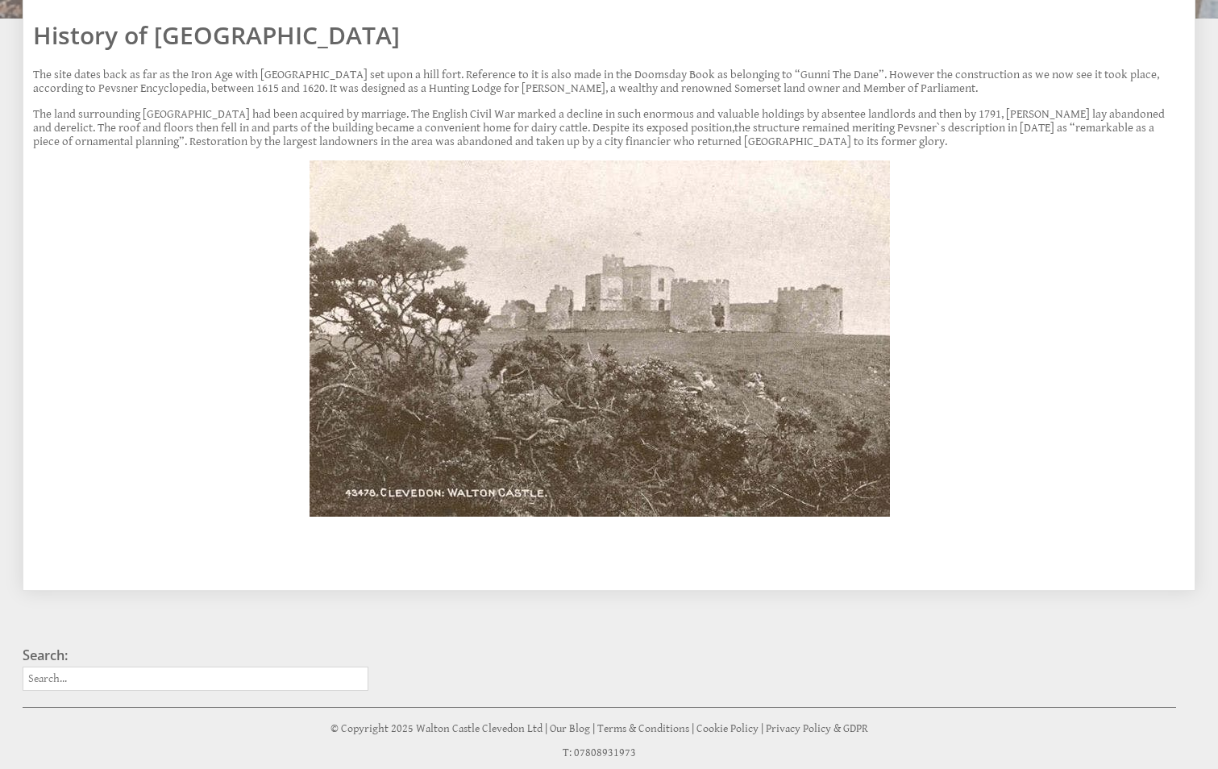  What do you see at coordinates (727, 729) in the screenshot?
I see `a: Cookie Policy` at bounding box center [727, 729].